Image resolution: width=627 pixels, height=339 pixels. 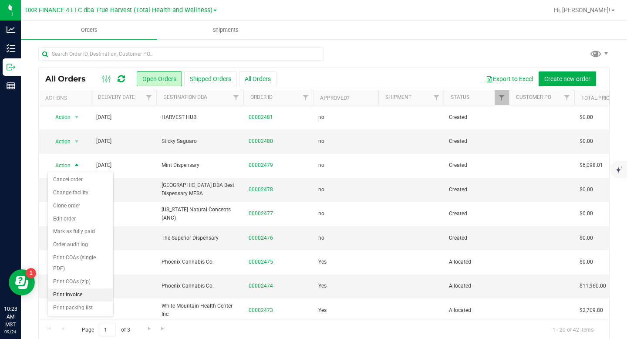 I want to click on span: Page of 3, so click(x=106, y=329).